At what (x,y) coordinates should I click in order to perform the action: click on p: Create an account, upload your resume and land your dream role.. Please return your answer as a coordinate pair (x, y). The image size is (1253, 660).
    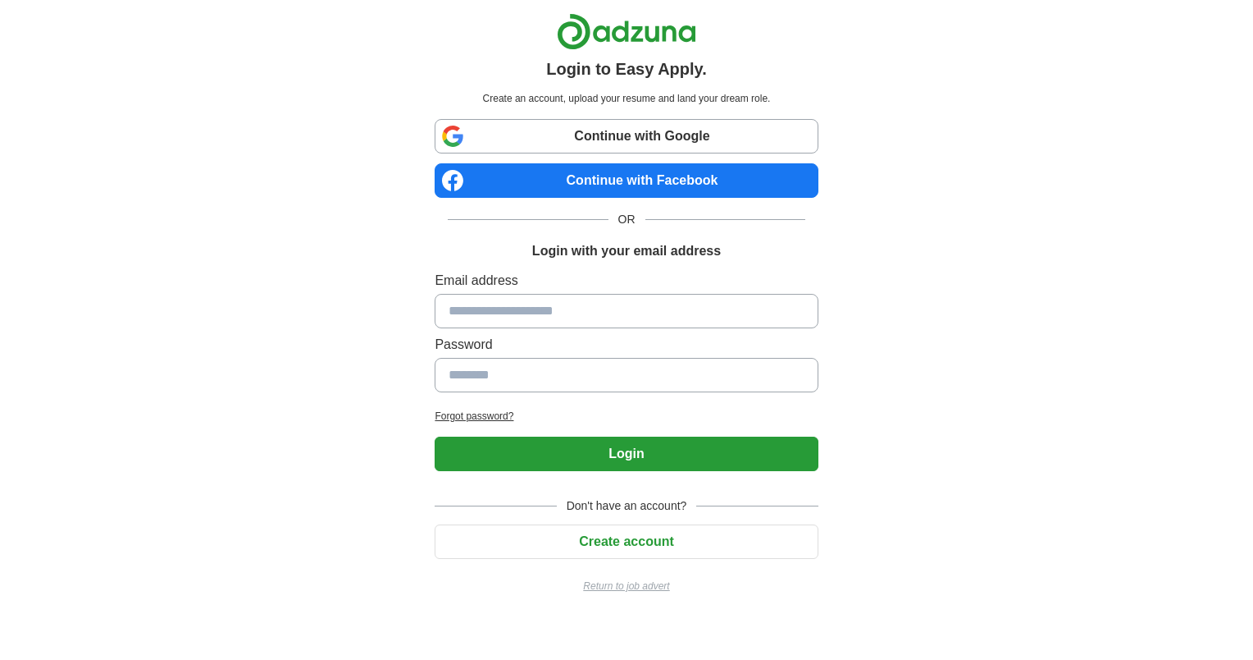
    Looking at the image, I should click on (626, 98).